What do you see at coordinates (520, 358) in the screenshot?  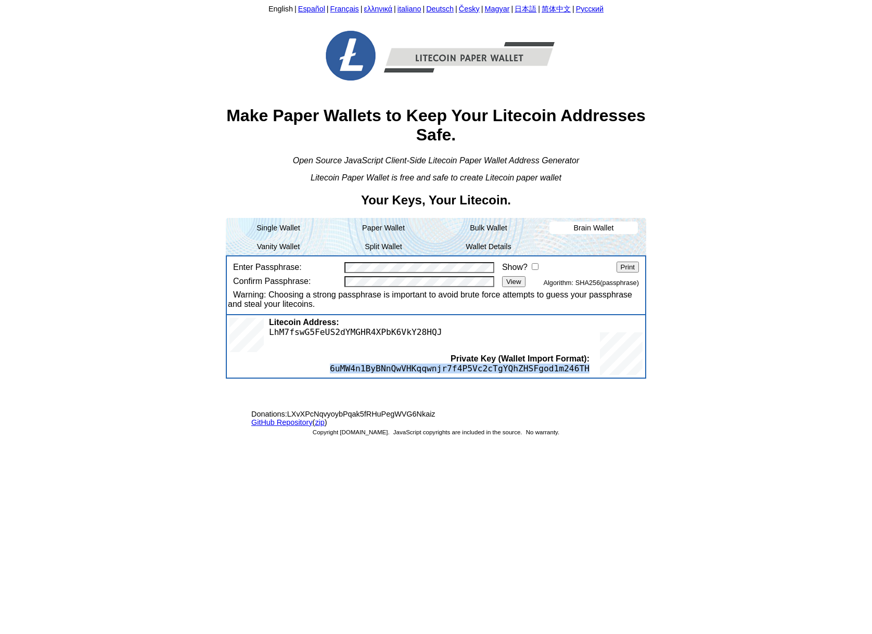 I see `span: Private Key (Wallet Import Format):` at bounding box center [520, 358].